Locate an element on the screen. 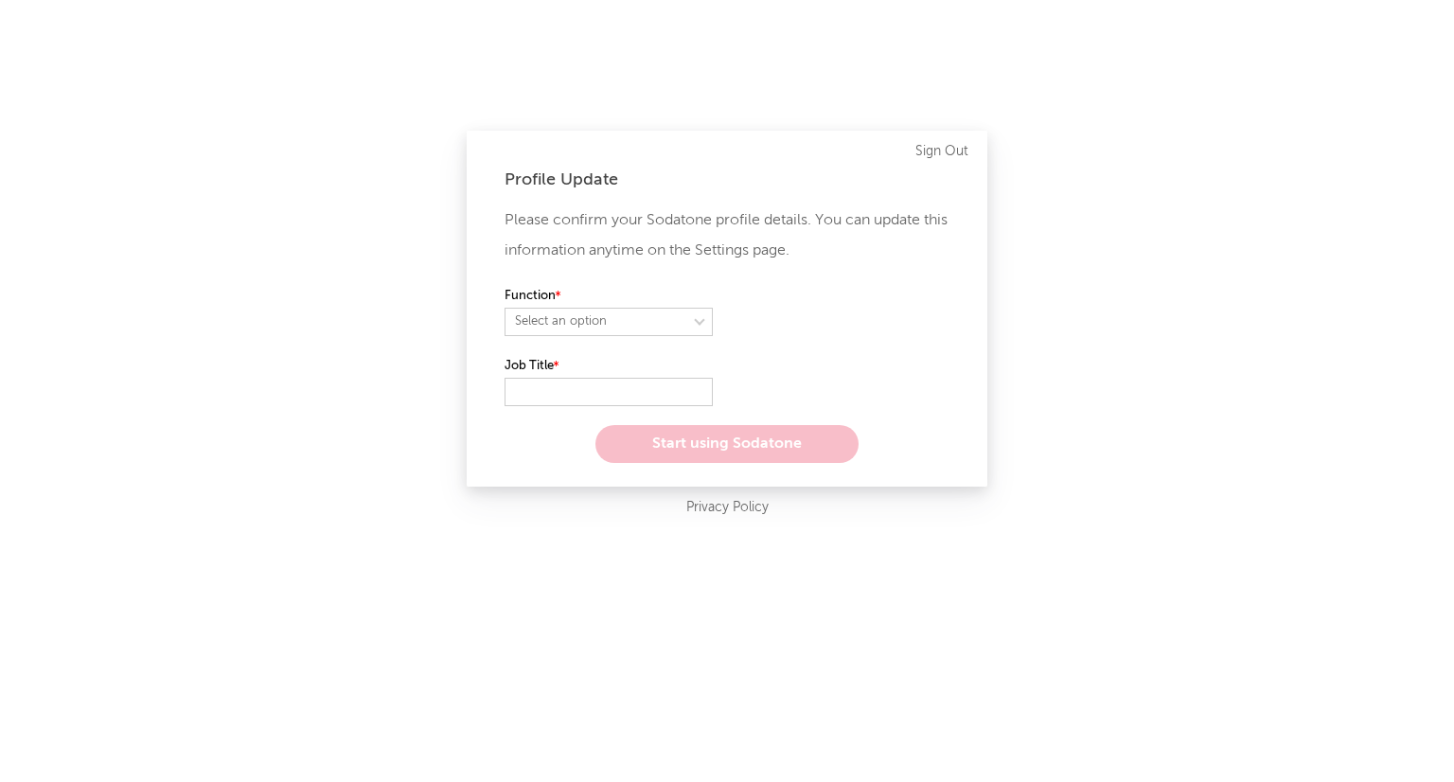 Image resolution: width=1454 pixels, height=782 pixels. label: Job Title is located at coordinates (609, 366).